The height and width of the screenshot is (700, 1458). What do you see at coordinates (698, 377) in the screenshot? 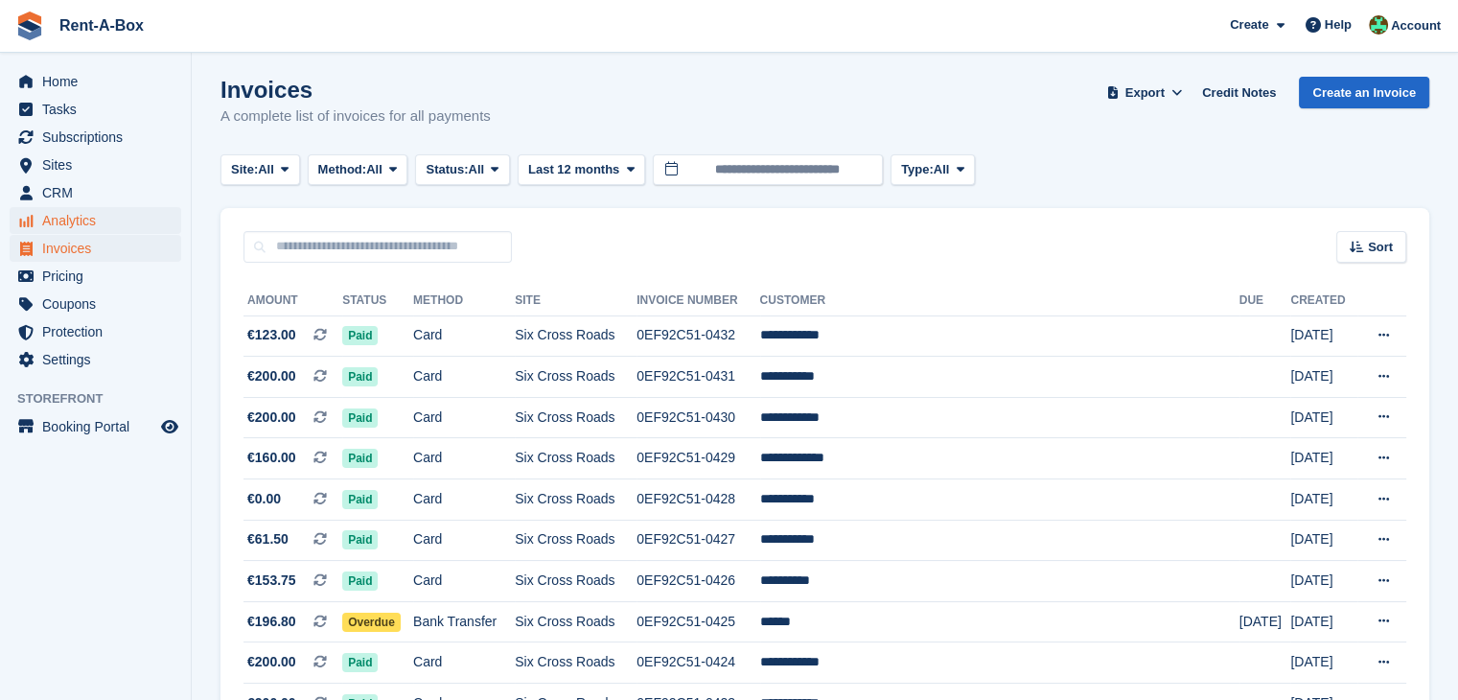
I see `td: 0EF92C51-0431` at bounding box center [698, 377].